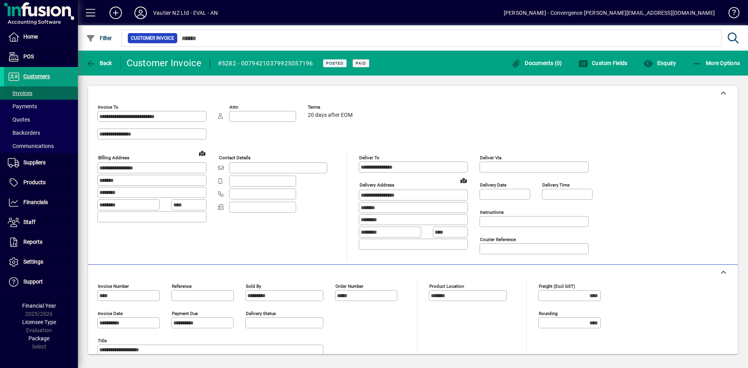 The image size is (748, 368). Describe the element at coordinates (41, 183) in the screenshot. I see `a: Products` at that location.